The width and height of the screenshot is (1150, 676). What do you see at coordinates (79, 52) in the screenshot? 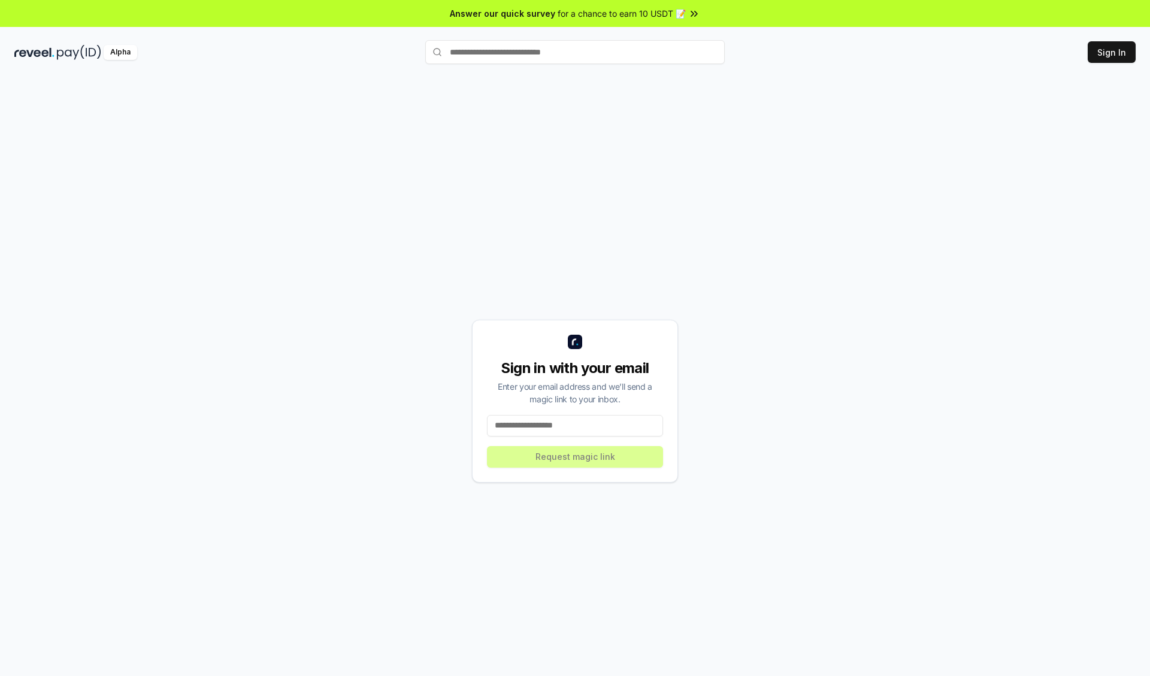
I see `img: pay_id` at bounding box center [79, 52].